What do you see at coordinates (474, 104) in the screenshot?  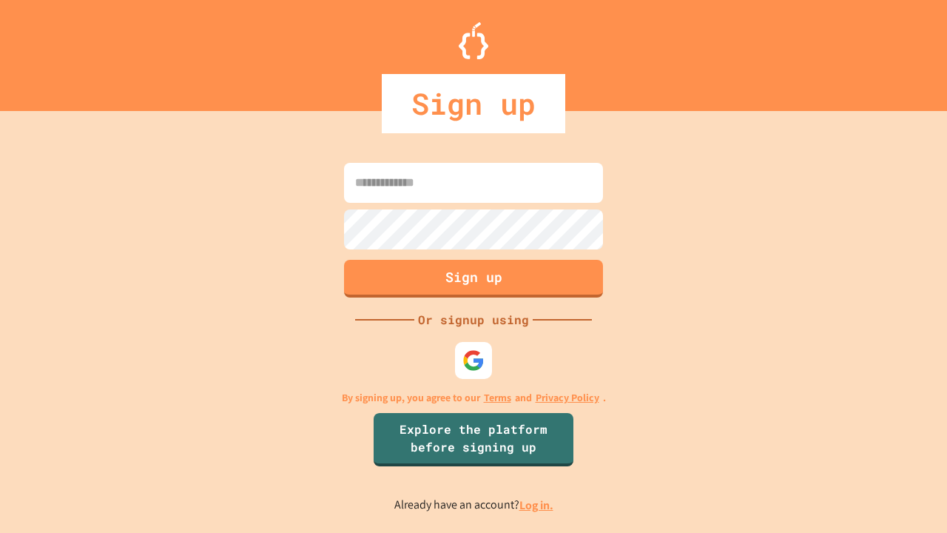 I see `div: Sign up` at bounding box center [474, 104].